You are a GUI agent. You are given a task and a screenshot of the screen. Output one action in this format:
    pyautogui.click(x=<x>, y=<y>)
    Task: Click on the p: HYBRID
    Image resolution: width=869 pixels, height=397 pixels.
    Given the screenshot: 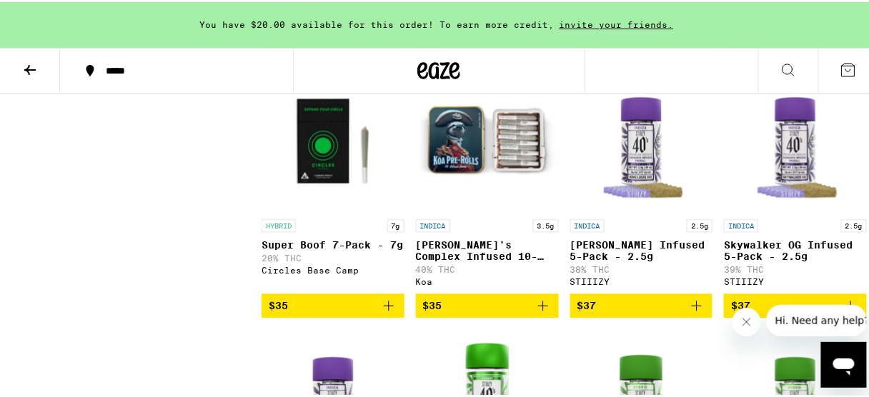 What is the action you would take?
    pyautogui.click(x=279, y=224)
    